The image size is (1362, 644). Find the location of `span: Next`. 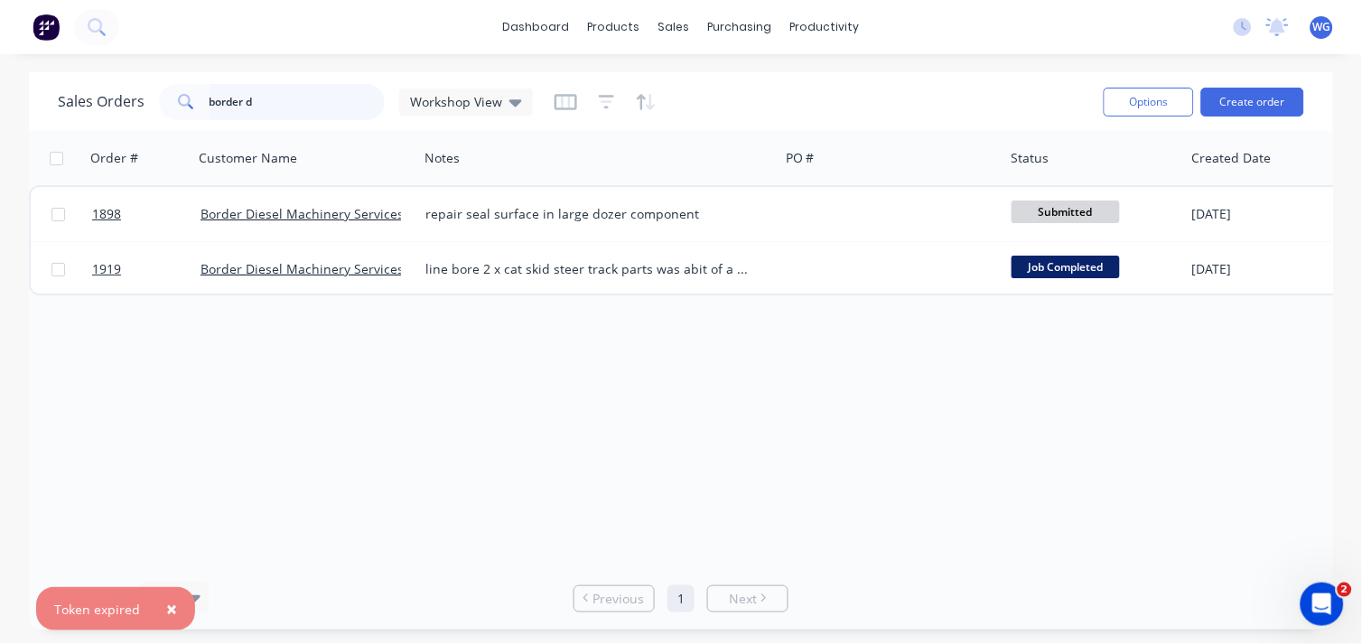

span: Next is located at coordinates (743, 599).